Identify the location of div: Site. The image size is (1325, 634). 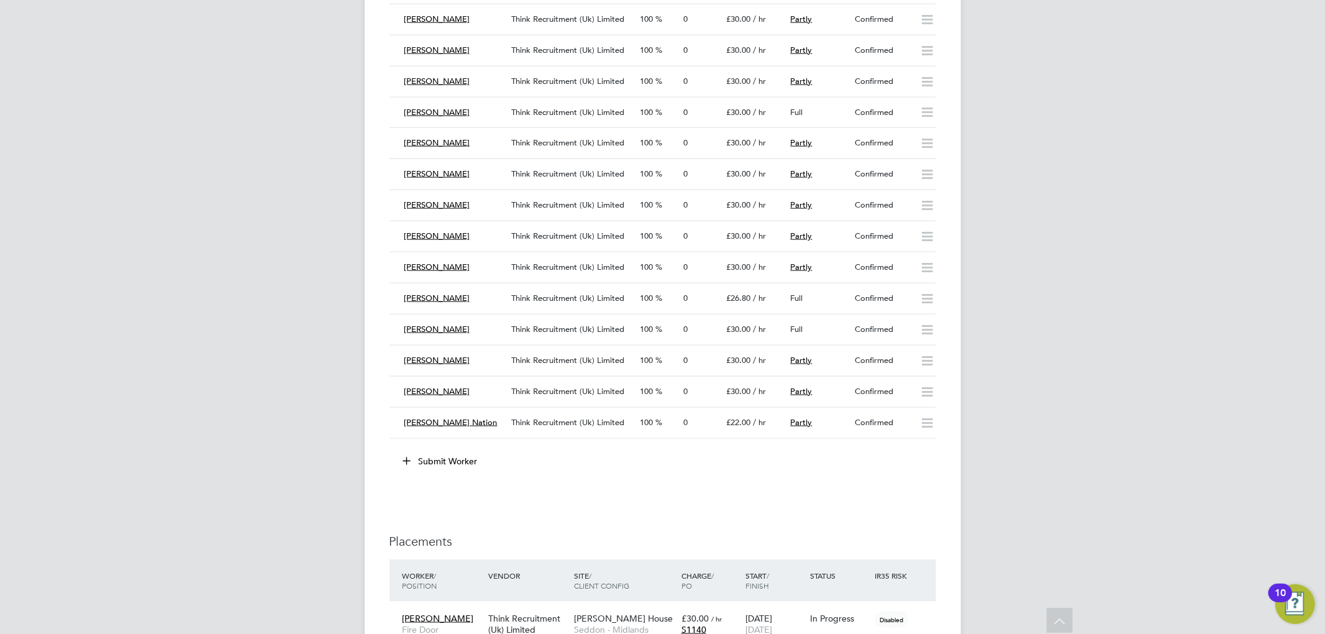
(624, 580).